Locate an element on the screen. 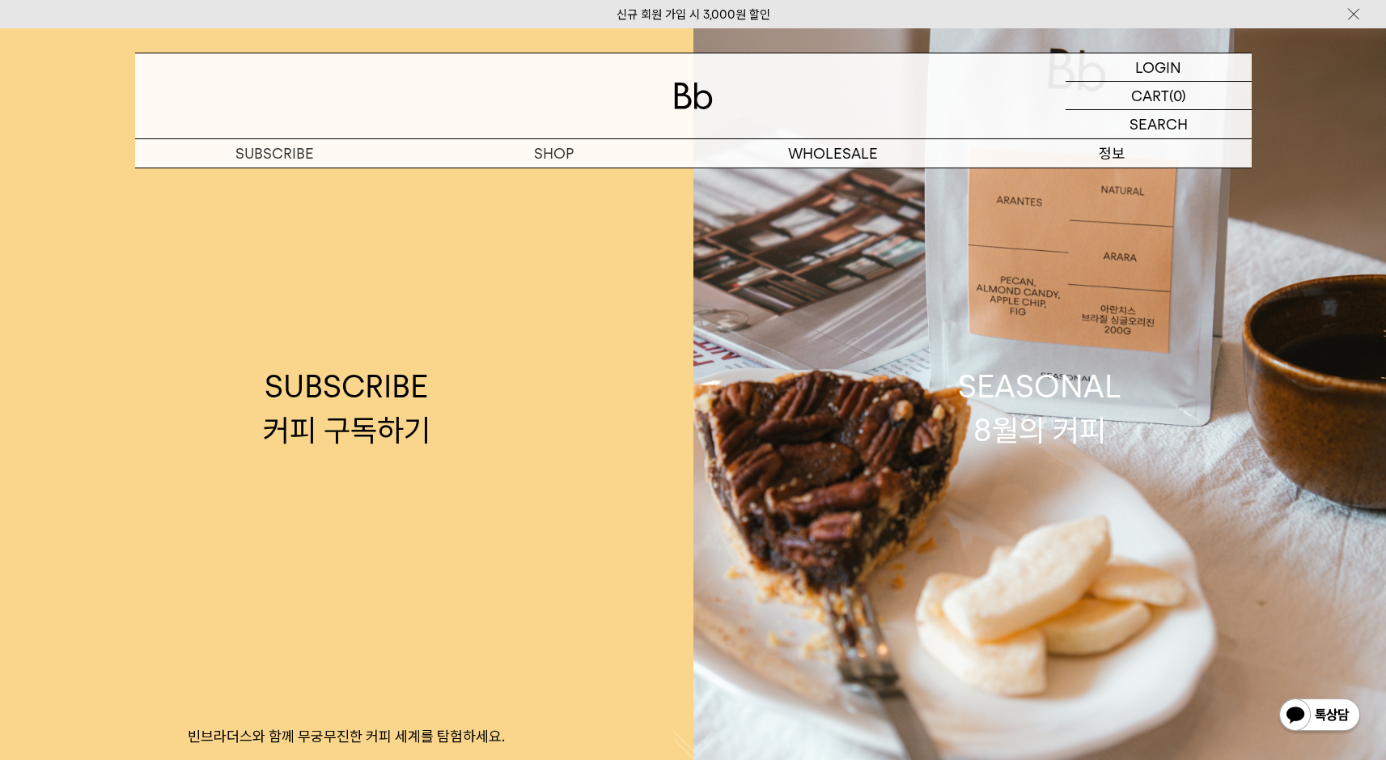 Image resolution: width=1386 pixels, height=760 pixels. a: LOGIN is located at coordinates (1159, 67).